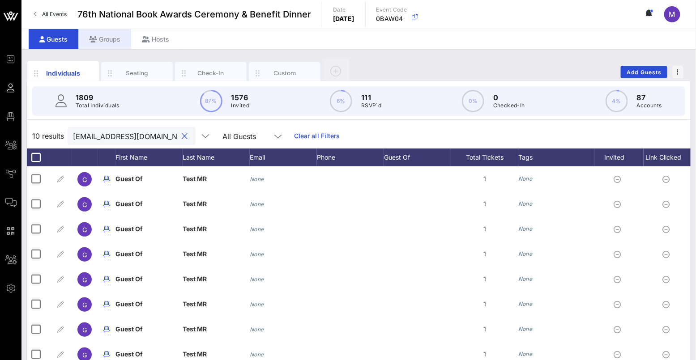 The width and height of the screenshot is (696, 360). Describe the element at coordinates (137, 73) in the screenshot. I see `div: Seating` at that location.